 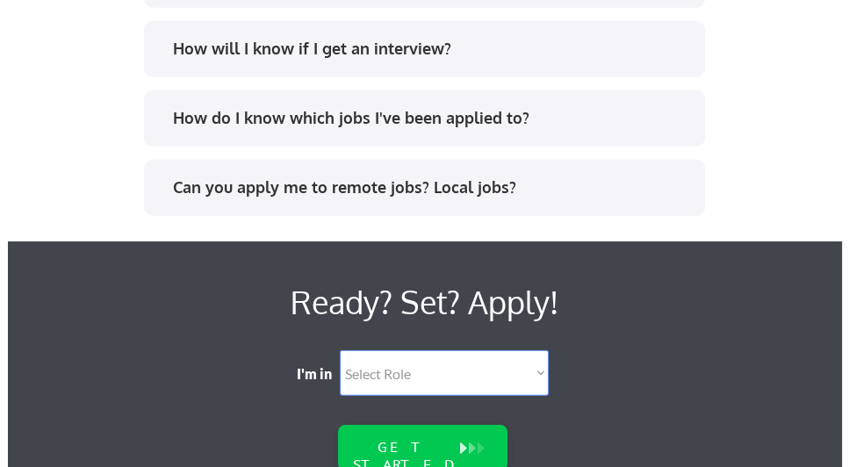 I want to click on div: How will I know if I get an interview?, so click(x=430, y=48).